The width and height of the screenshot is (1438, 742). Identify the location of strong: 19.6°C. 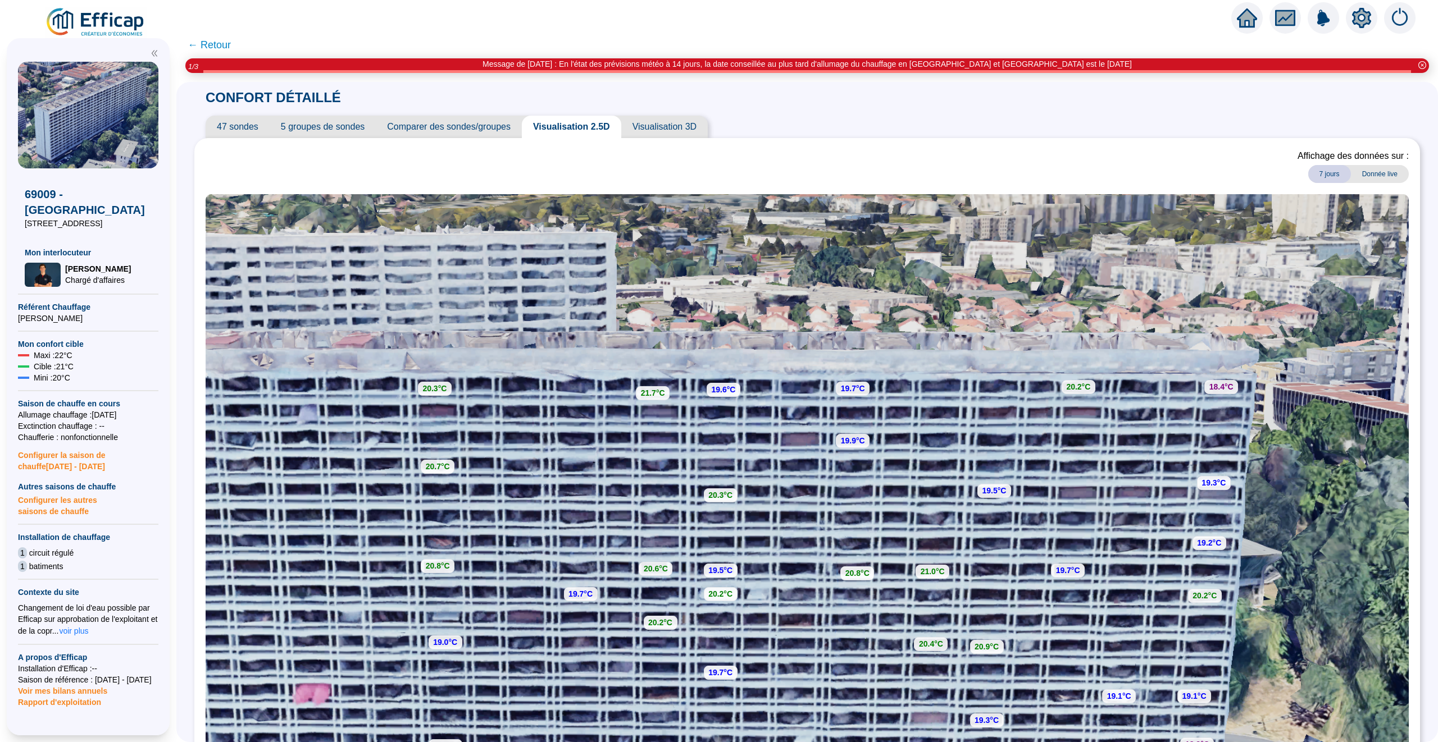
(723, 390).